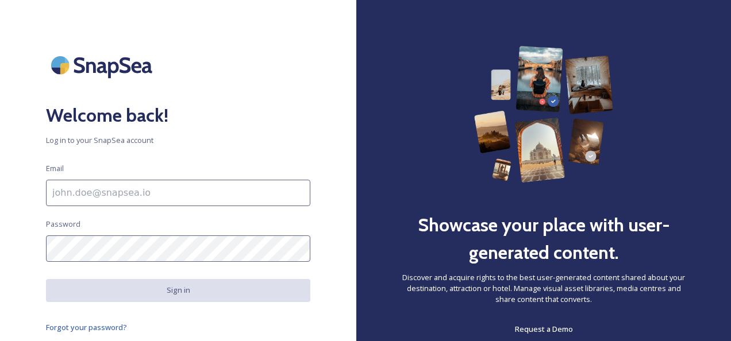  I want to click on button: Sign in, so click(178, 290).